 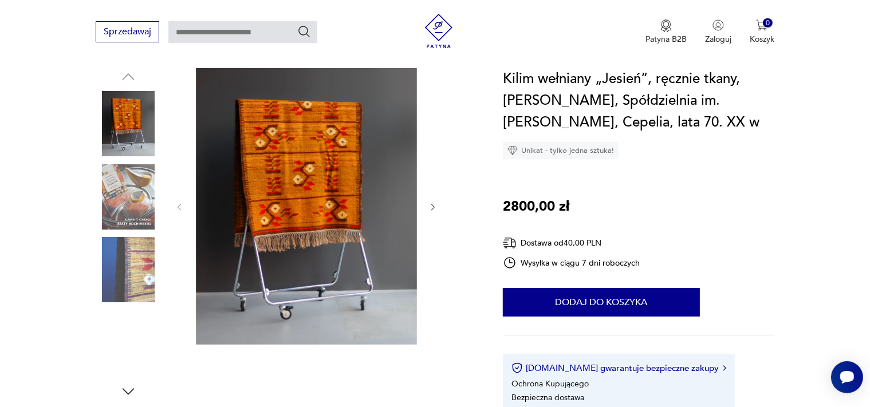 I want to click on p: Koszyk, so click(x=762, y=39).